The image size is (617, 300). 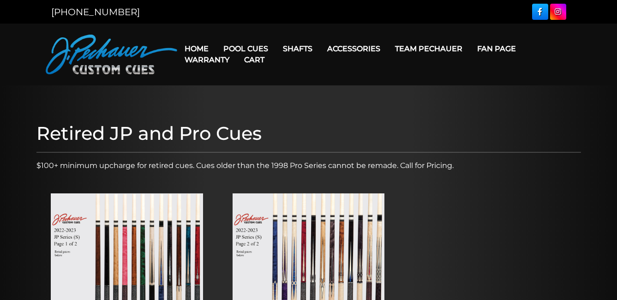 What do you see at coordinates (207, 59) in the screenshot?
I see `a: Warranty` at bounding box center [207, 59].